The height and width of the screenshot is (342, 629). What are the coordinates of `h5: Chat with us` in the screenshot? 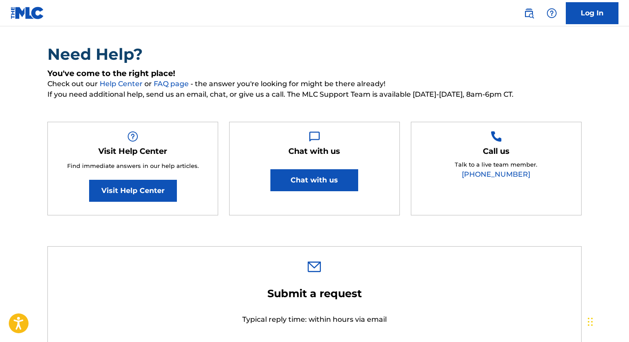 It's located at (314, 151).